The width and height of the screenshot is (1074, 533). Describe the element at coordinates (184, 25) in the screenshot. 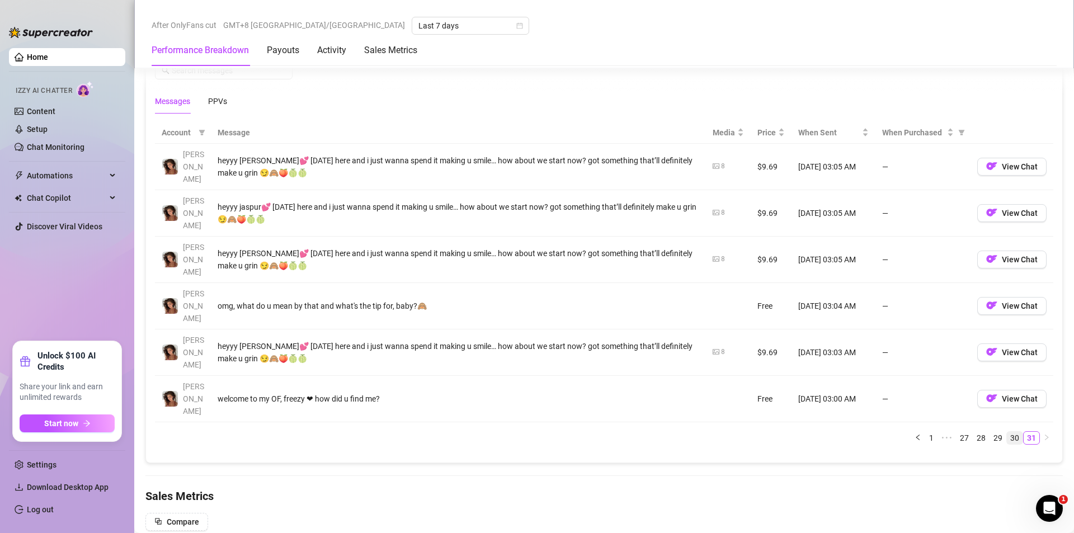

I see `span: After OnlyFans cut` at that location.